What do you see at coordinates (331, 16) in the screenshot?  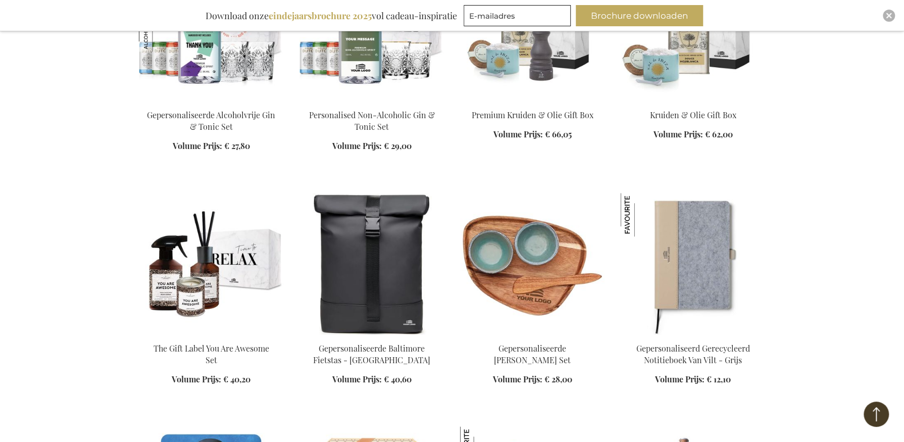 I see `div: Download onze vol cadeau-inspiratie` at bounding box center [331, 16].